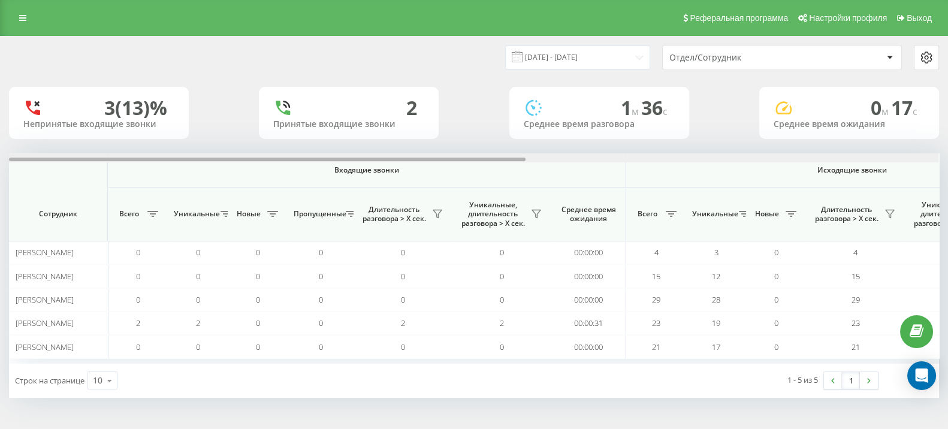 The image size is (948, 429). Describe the element at coordinates (589, 214) in the screenshot. I see `span: Среднее время ожидания` at that location.